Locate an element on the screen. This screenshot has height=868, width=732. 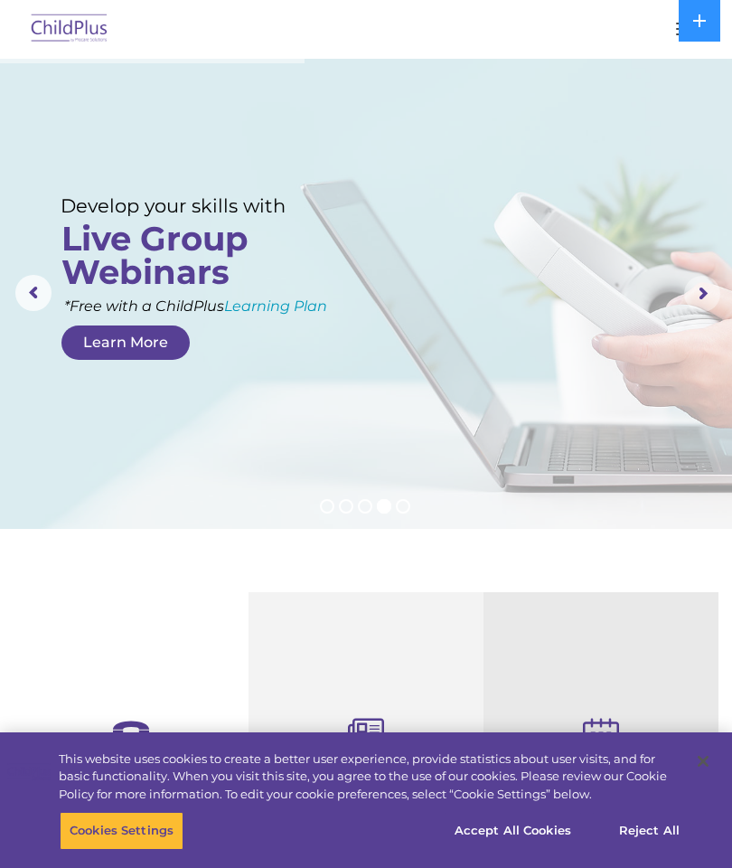
div: This website uses cookies to create a better user experience, provide statistics about user visit... is located at coordinates (370, 776).